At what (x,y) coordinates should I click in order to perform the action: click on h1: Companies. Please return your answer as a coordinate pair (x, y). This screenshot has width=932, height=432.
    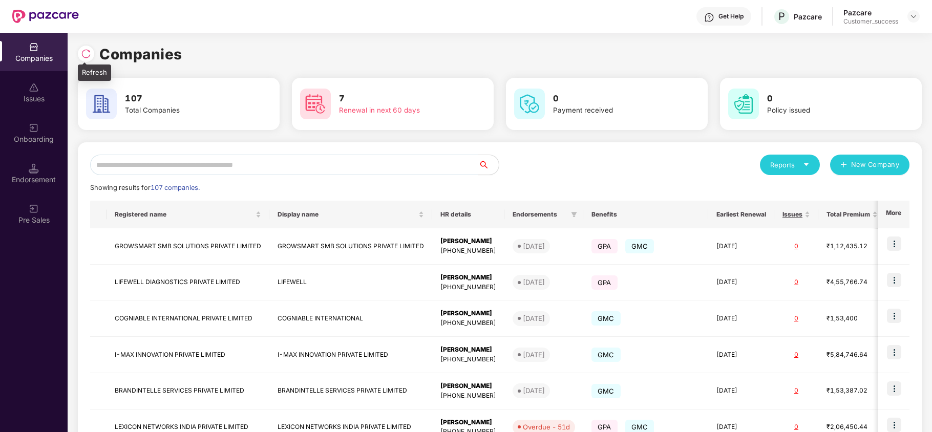
    Looking at the image, I should click on (141, 54).